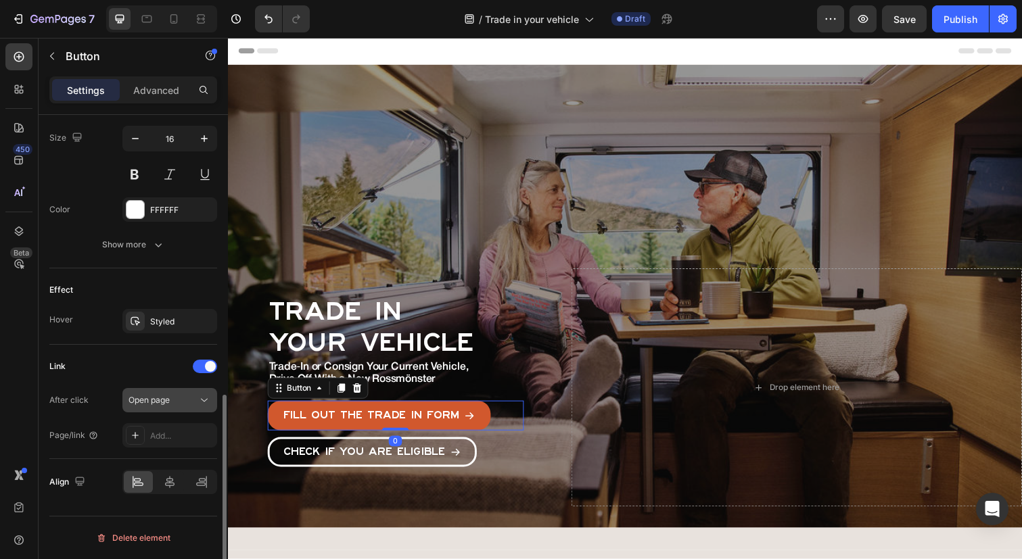 The width and height of the screenshot is (1022, 559). What do you see at coordinates (635, 19) in the screenshot?
I see `span: Draft` at bounding box center [635, 19].